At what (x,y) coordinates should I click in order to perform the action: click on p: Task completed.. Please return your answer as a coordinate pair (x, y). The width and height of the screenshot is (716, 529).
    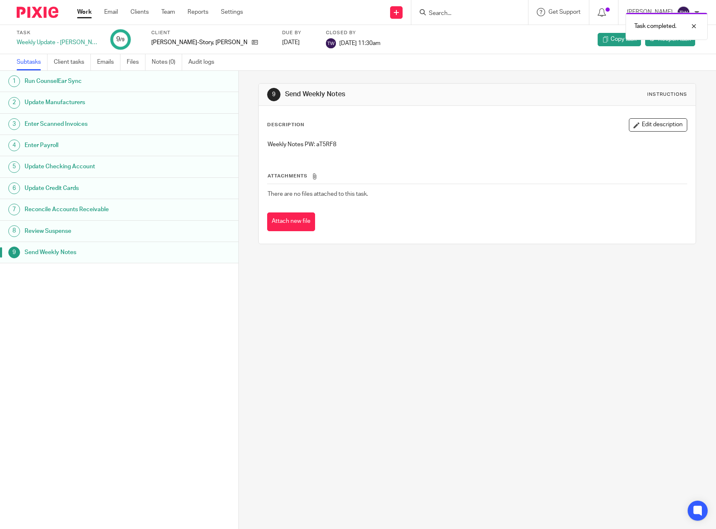
    Looking at the image, I should click on (655, 26).